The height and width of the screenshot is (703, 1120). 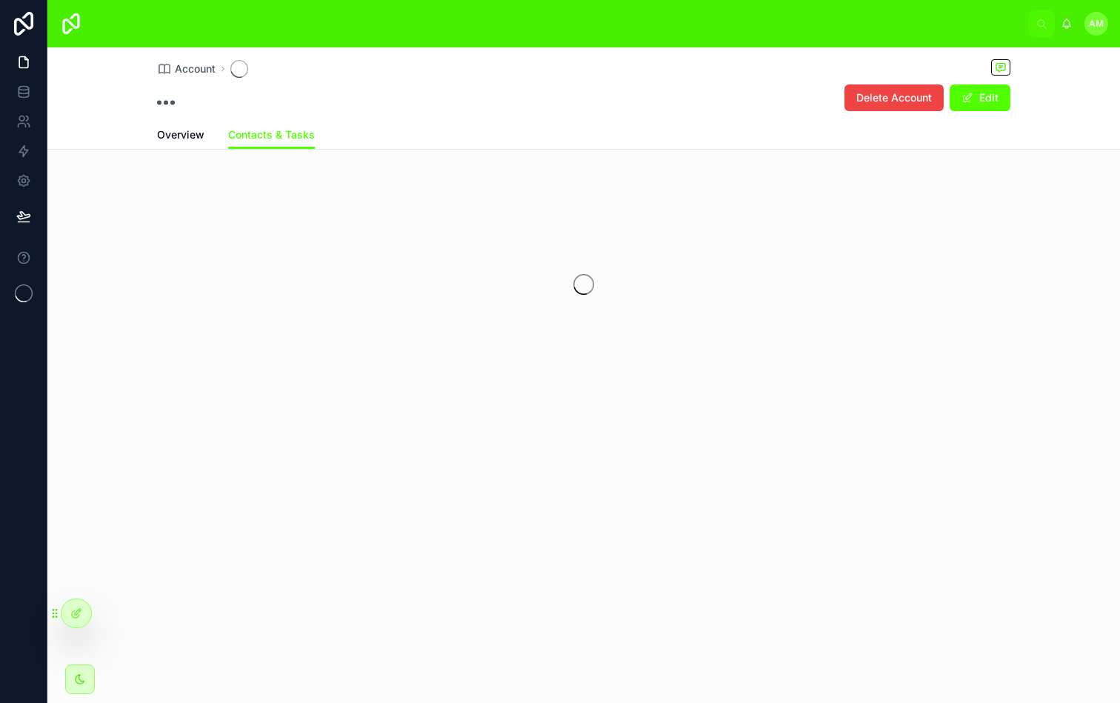 What do you see at coordinates (980, 98) in the screenshot?
I see `button: Edit` at bounding box center [980, 98].